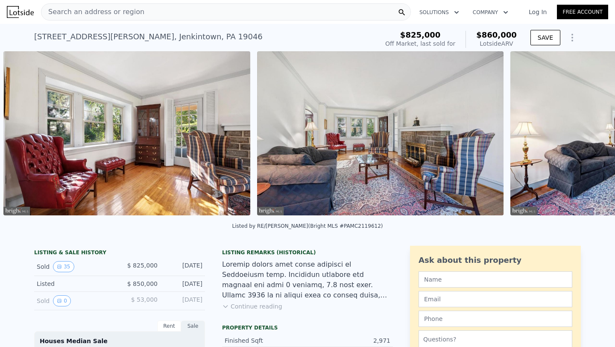 This screenshot has width=615, height=347. Describe the element at coordinates (307, 252) in the screenshot. I see `div: Listing Remarks (Historical)` at that location.